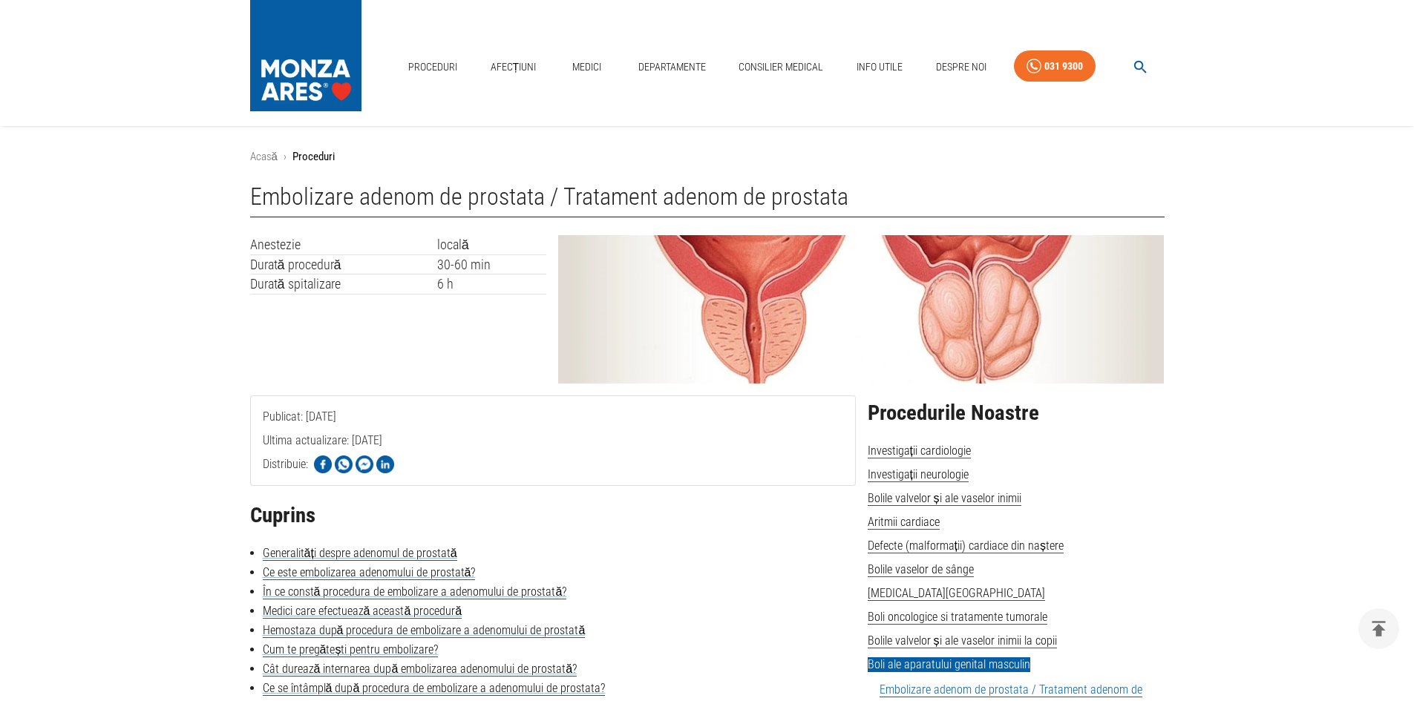  What do you see at coordinates (323, 465) in the screenshot?
I see `img: Share on Facebook` at bounding box center [323, 465].